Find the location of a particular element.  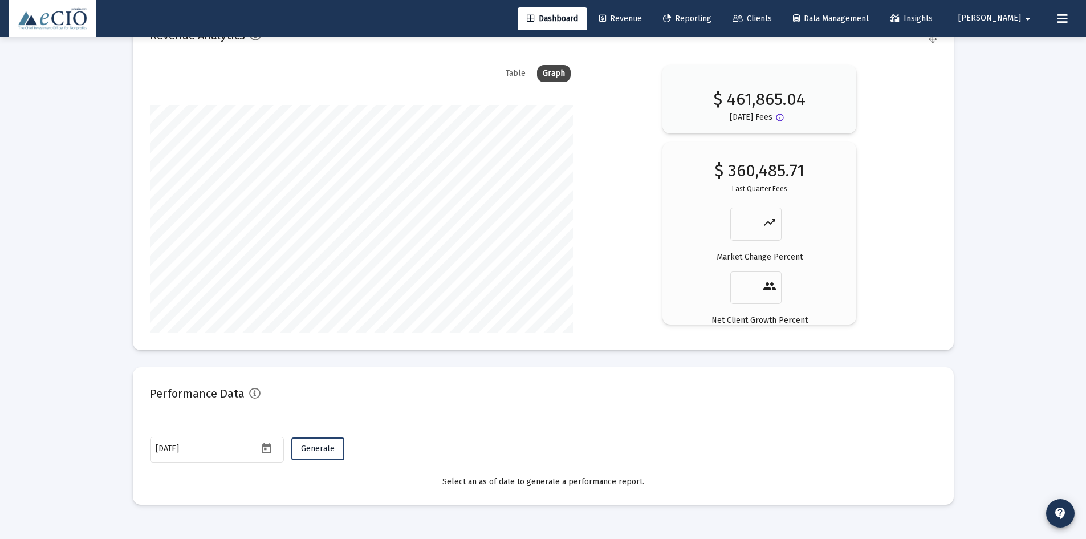

input: Select a Date is located at coordinates (207, 449).